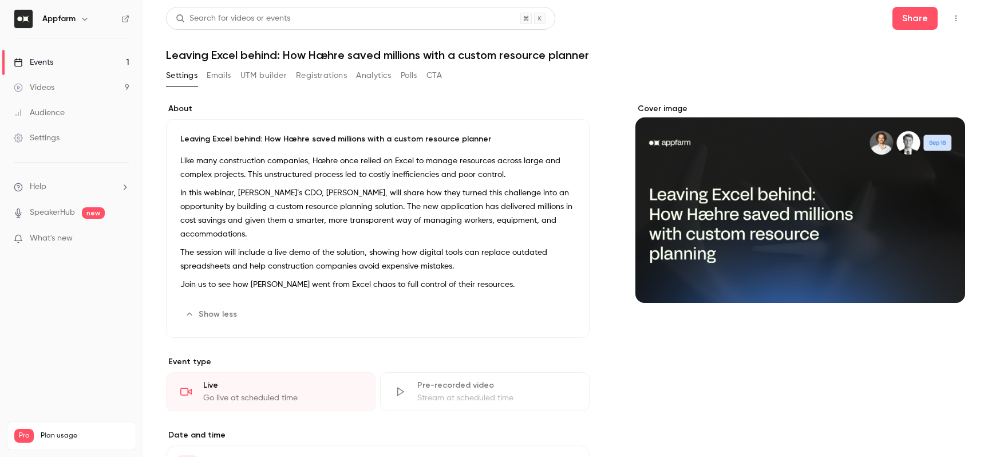 The height and width of the screenshot is (457, 988). What do you see at coordinates (51, 238) in the screenshot?
I see `span: What's new` at bounding box center [51, 238].